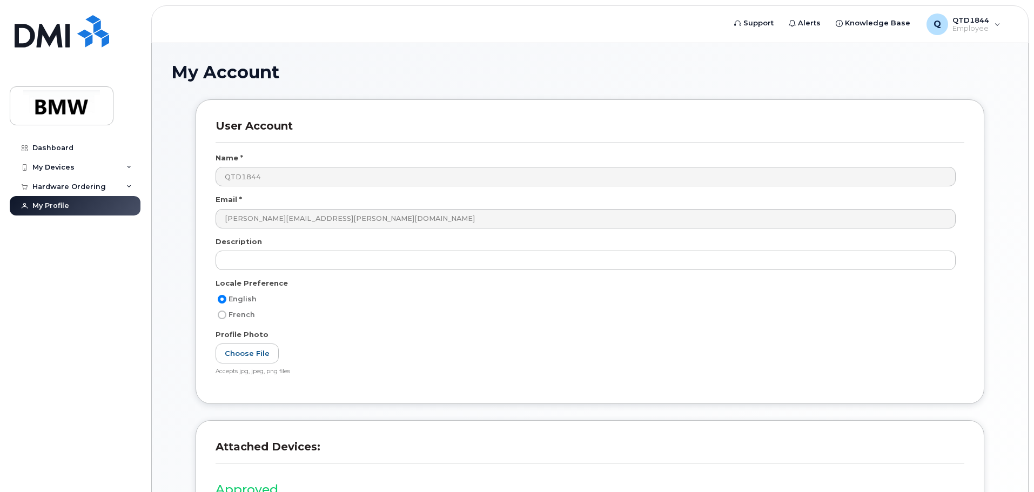  I want to click on label: Name *, so click(229, 158).